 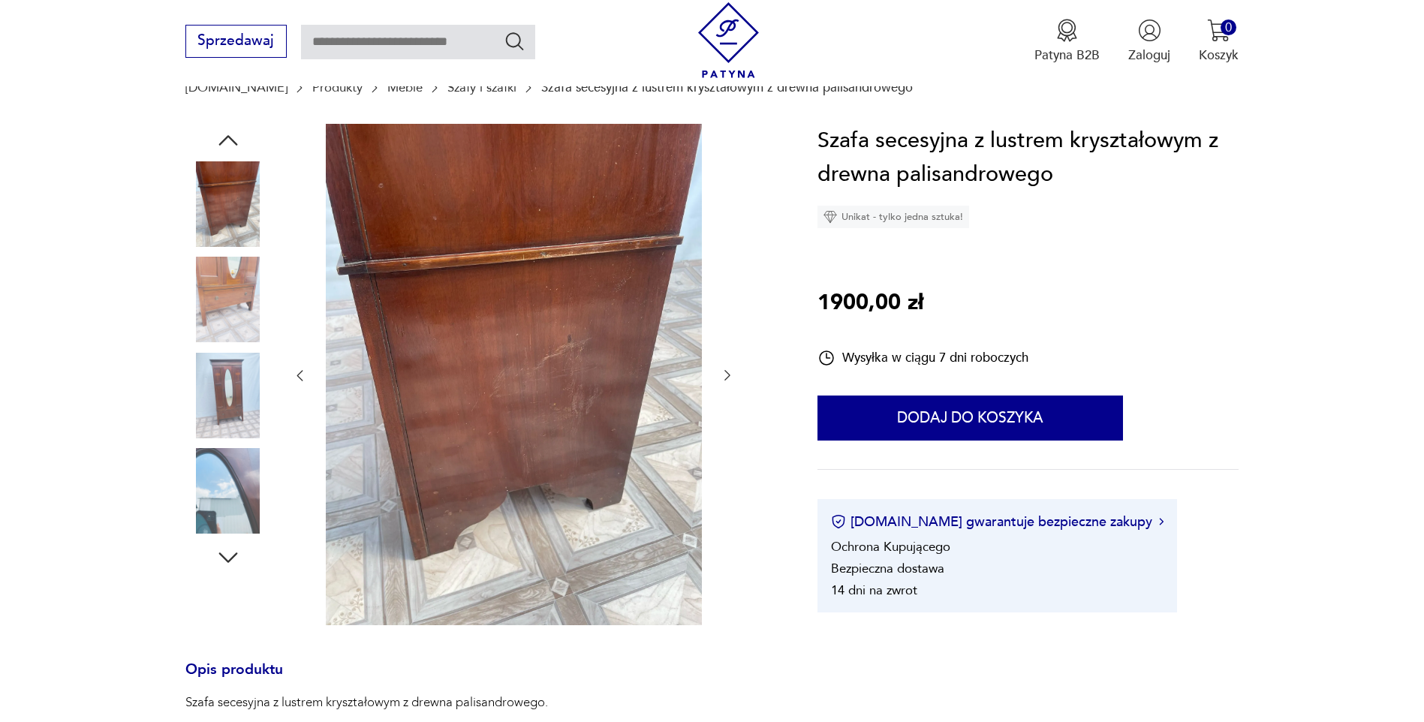 I want to click on button: Dodaj do koszyka, so click(x=970, y=418).